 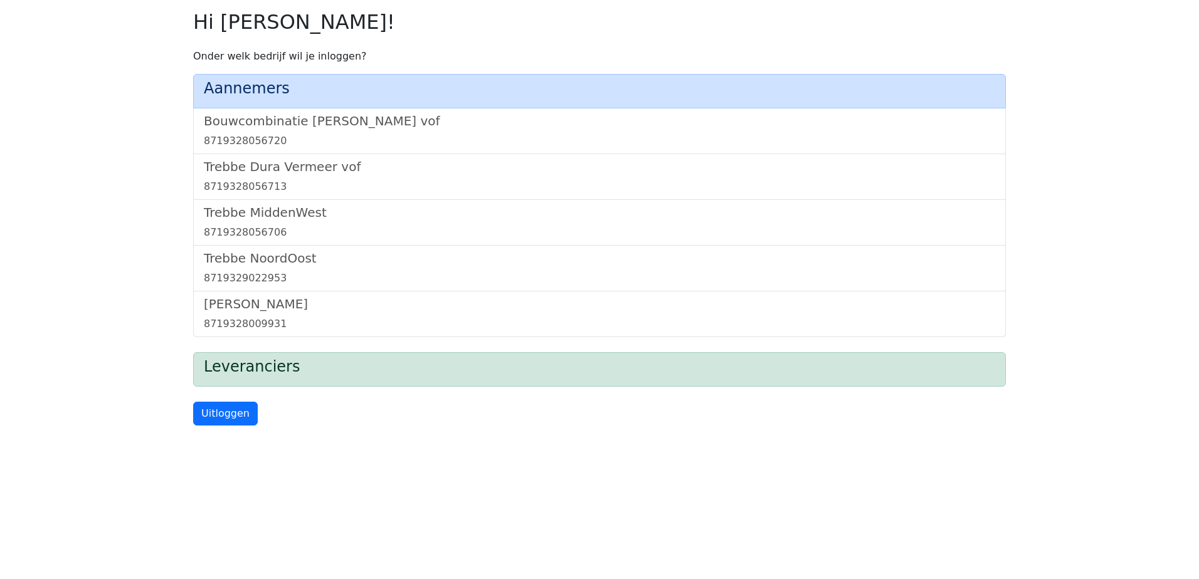 I want to click on div: 8719328056706, so click(x=600, y=233).